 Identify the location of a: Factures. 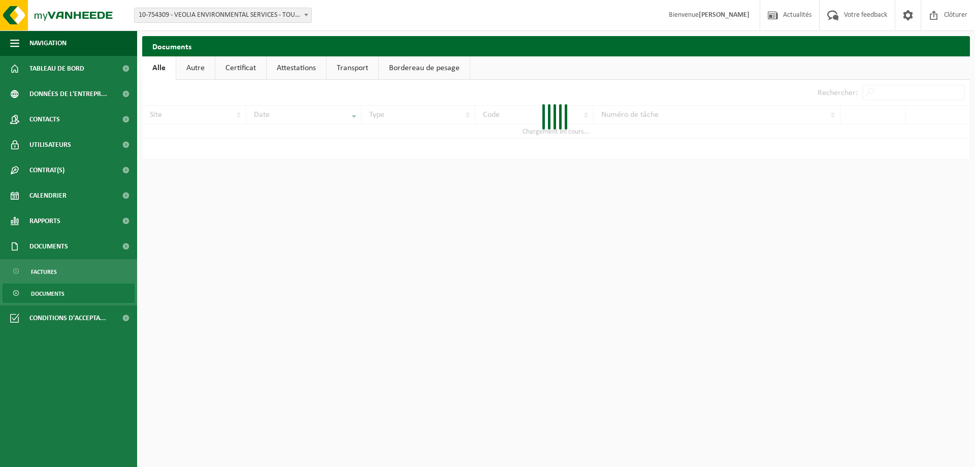
(69, 271).